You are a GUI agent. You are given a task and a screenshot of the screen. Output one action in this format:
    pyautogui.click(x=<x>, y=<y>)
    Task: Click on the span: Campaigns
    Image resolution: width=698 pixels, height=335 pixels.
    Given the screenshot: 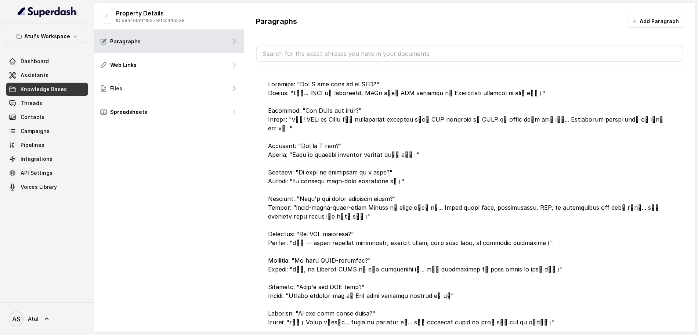 What is the action you would take?
    pyautogui.click(x=35, y=131)
    